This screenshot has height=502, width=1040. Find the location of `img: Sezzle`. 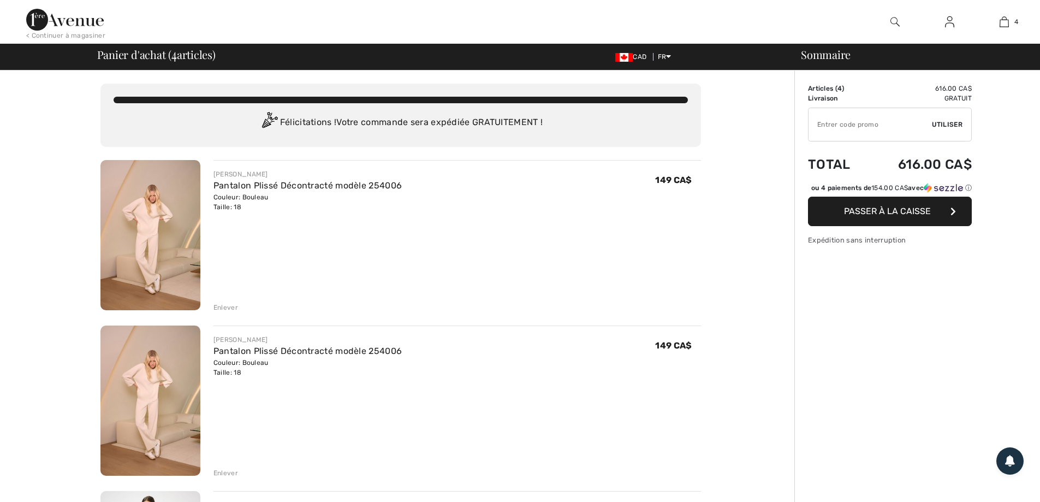

img: Sezzle is located at coordinates (944, 188).